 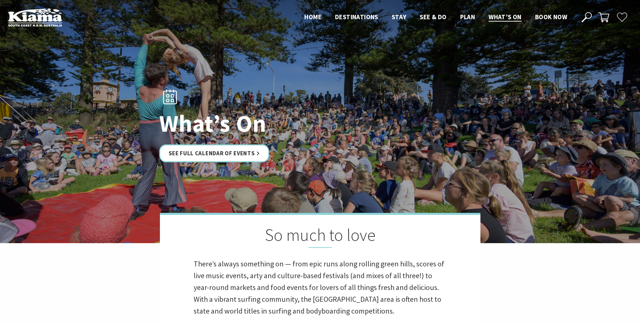 What do you see at coordinates (313, 17) in the screenshot?
I see `span: Home` at bounding box center [313, 17].